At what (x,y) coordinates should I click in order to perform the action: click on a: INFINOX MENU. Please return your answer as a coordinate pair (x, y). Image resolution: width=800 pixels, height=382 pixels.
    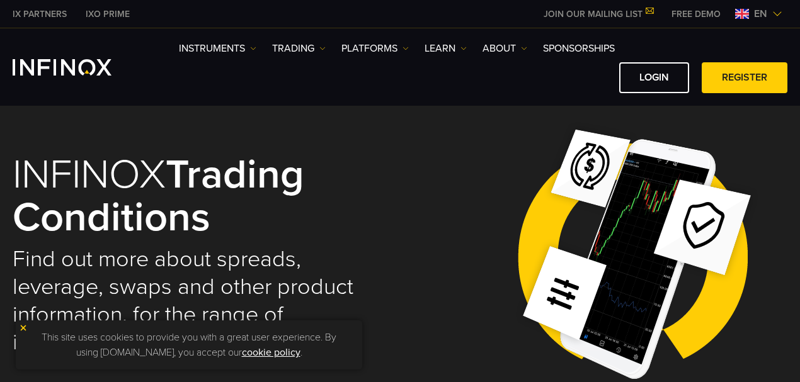
    Looking at the image, I should click on (696, 14).